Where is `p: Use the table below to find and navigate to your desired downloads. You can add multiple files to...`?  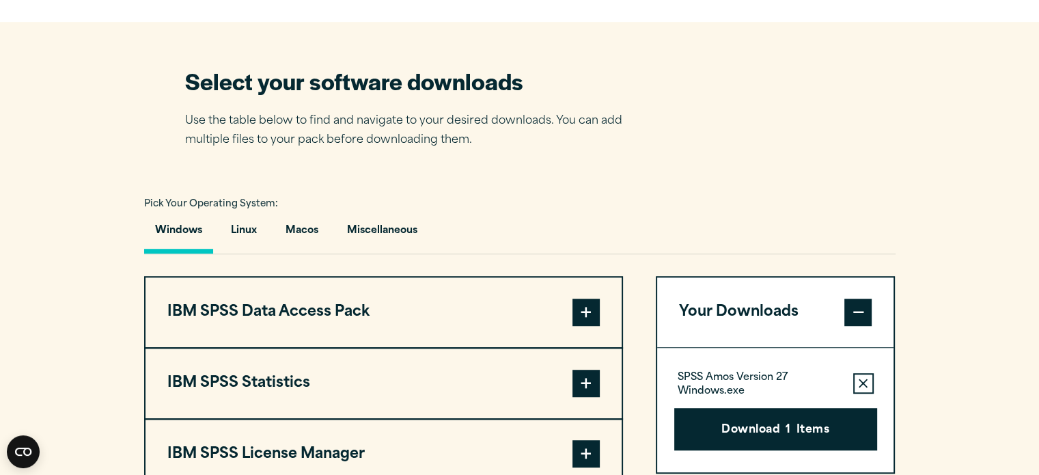
p: Use the table below to find and navigate to your desired downloads. You can add multiple files to... is located at coordinates (414, 131).